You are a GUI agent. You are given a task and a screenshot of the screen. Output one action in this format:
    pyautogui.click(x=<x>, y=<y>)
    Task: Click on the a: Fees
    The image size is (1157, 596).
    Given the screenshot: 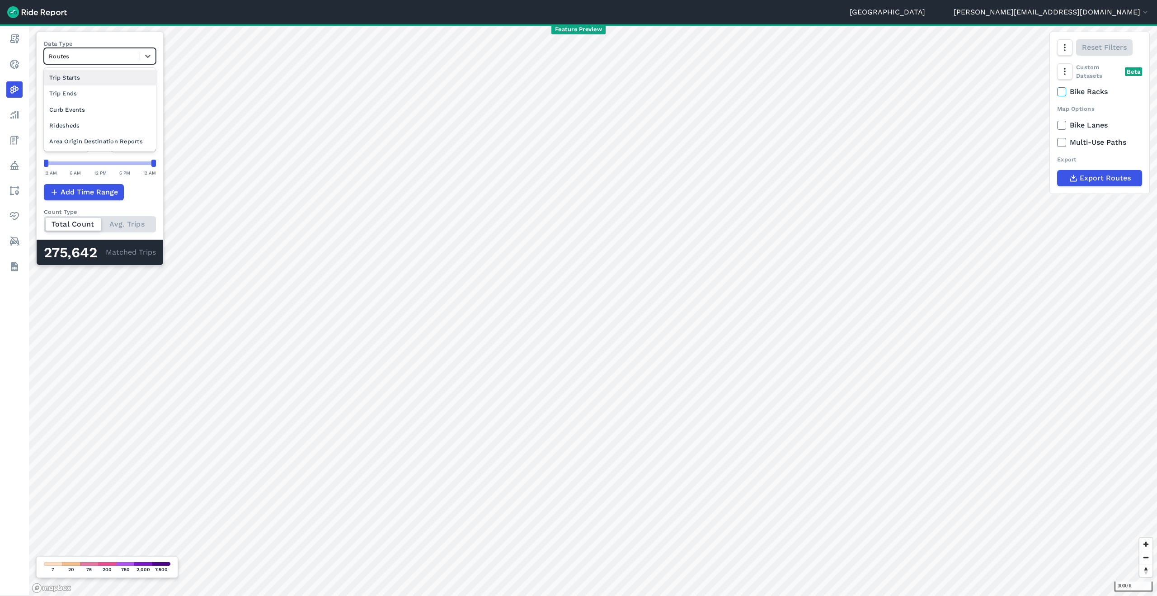 What is the action you would take?
    pyautogui.click(x=14, y=140)
    